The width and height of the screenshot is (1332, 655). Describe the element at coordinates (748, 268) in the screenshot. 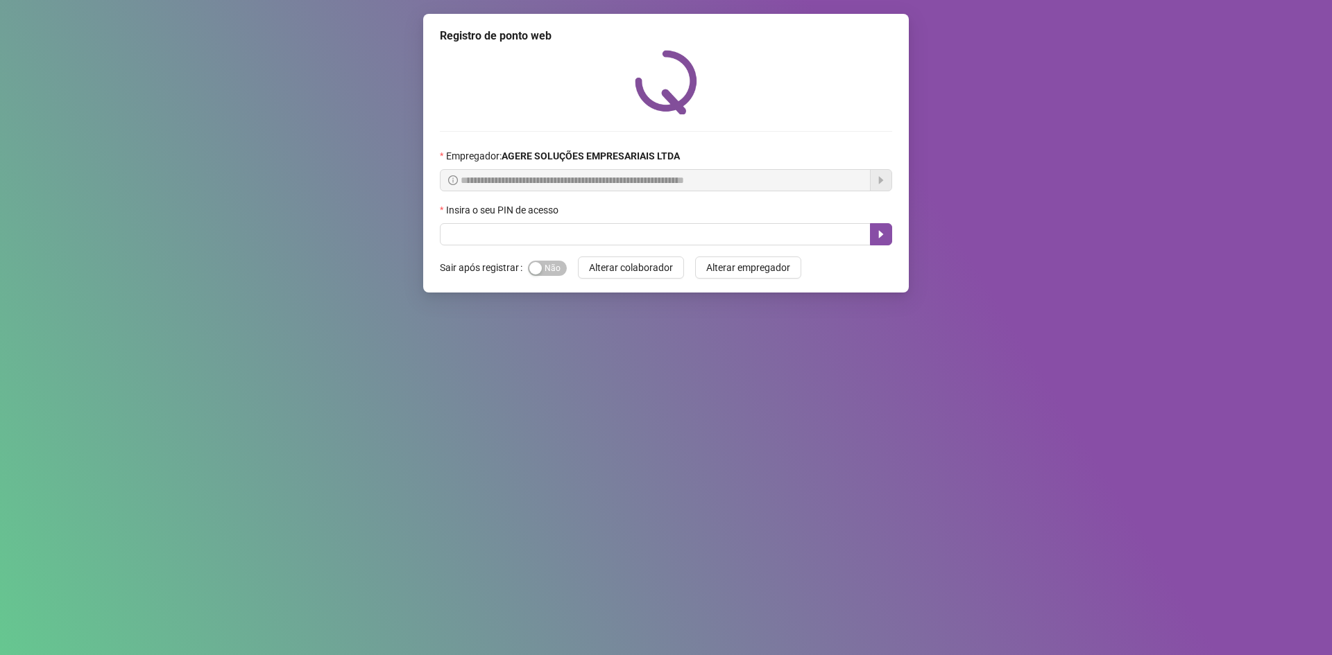

I see `button: Alterar empregador` at that location.